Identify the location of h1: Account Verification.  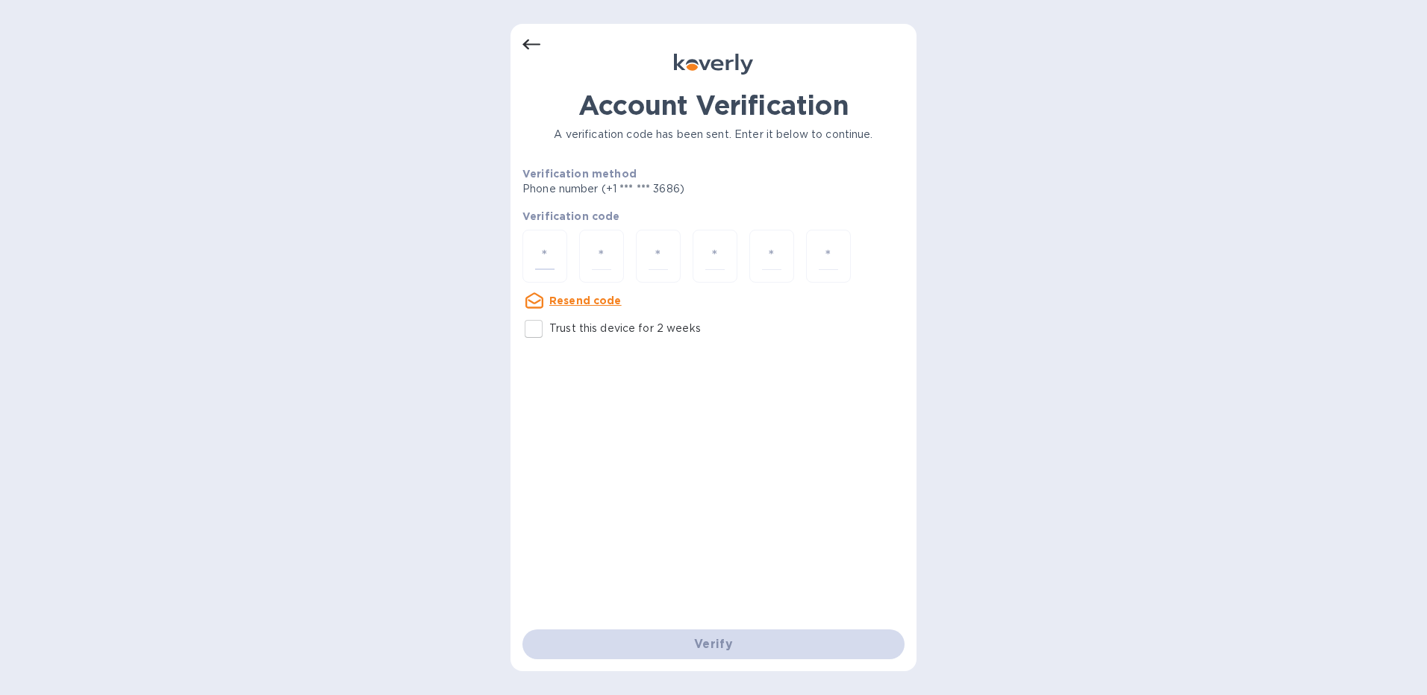
(713, 105).